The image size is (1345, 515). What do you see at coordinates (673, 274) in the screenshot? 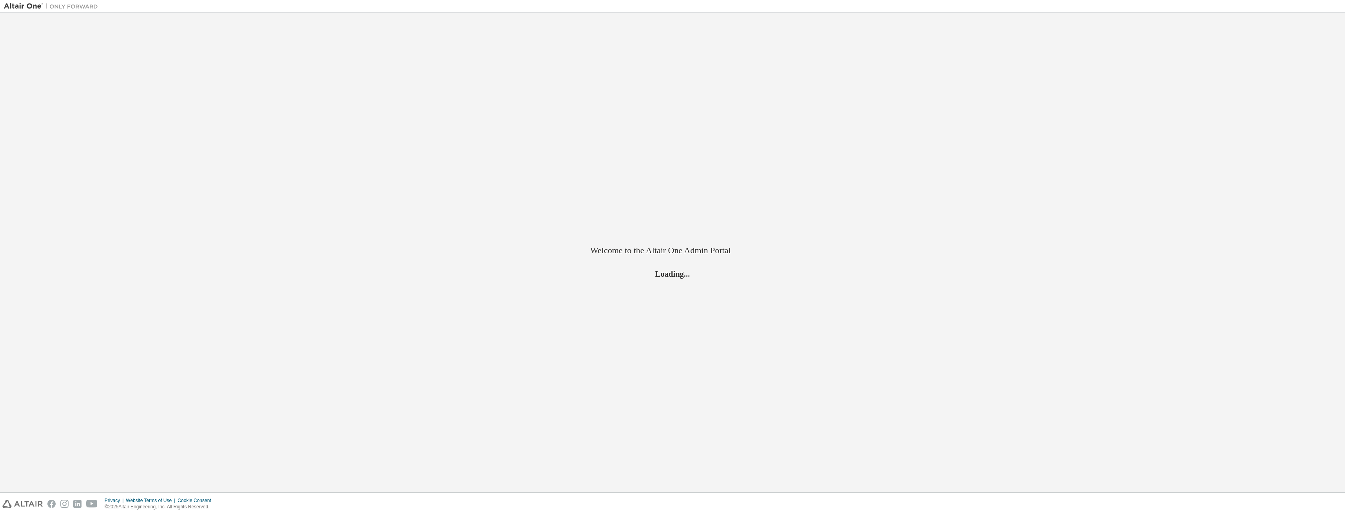
I see `h2: Loading...` at bounding box center [673, 274].